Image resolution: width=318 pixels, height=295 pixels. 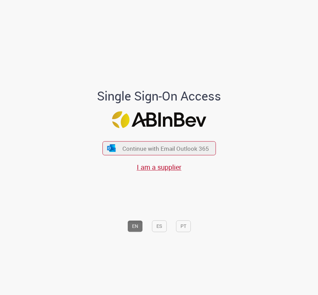 I want to click on button: ES, so click(x=159, y=226).